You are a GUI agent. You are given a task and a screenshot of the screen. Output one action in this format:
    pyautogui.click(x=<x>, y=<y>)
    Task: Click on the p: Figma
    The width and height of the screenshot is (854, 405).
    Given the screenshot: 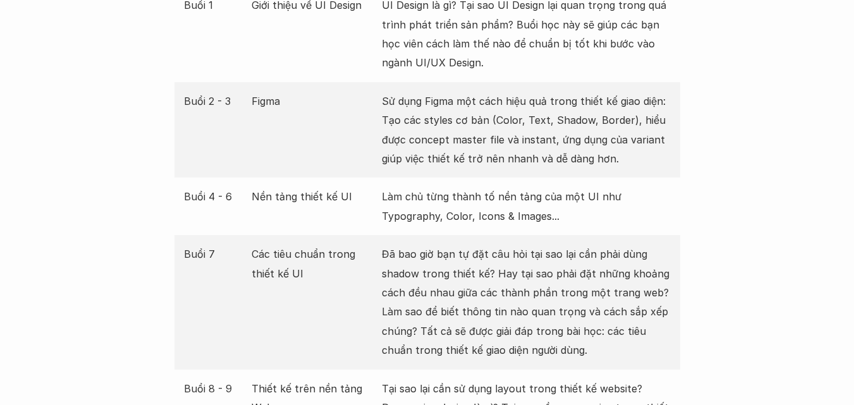 What is the action you would take?
    pyautogui.click(x=314, y=101)
    